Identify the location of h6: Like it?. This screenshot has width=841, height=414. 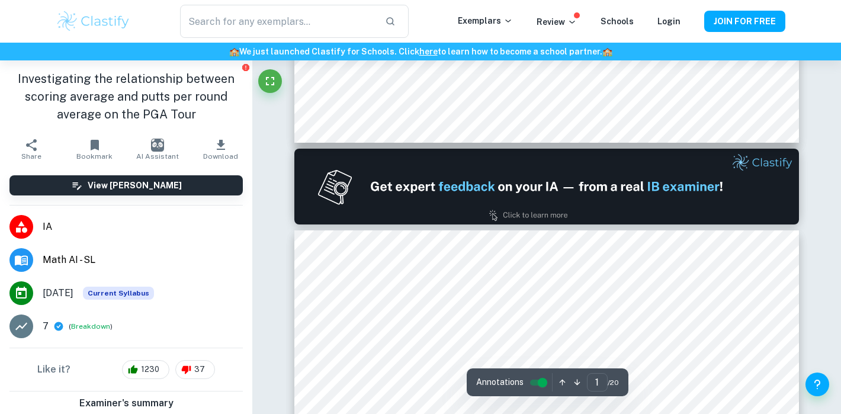
(54, 370).